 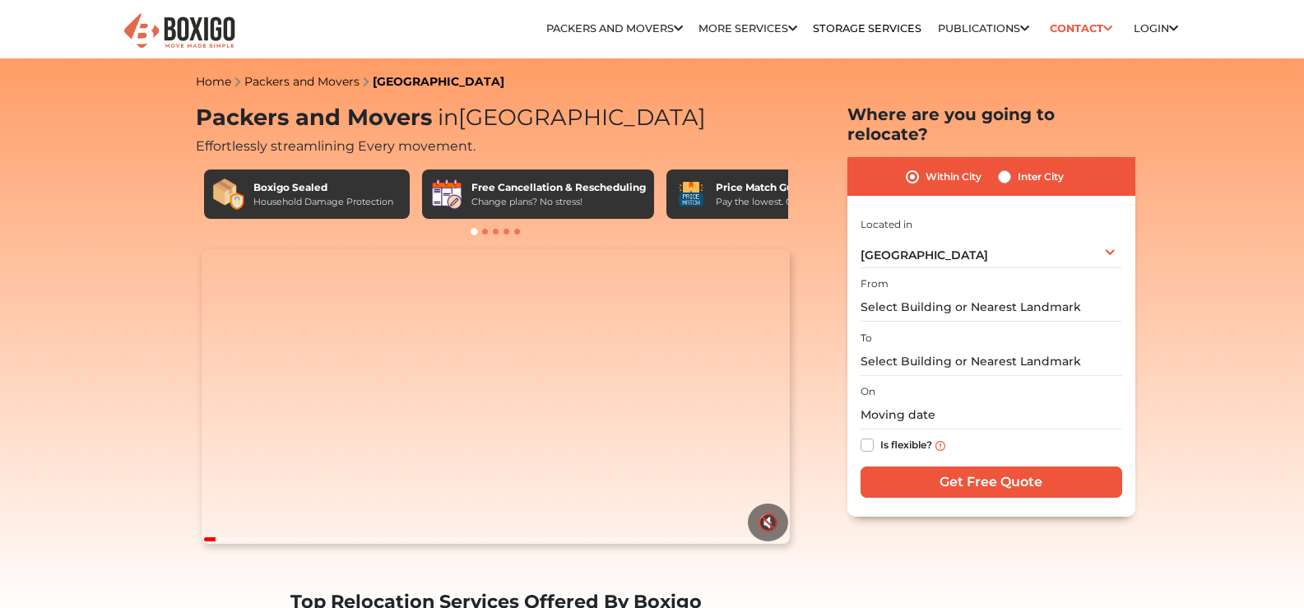 I want to click on label: Is flexible?, so click(x=906, y=443).